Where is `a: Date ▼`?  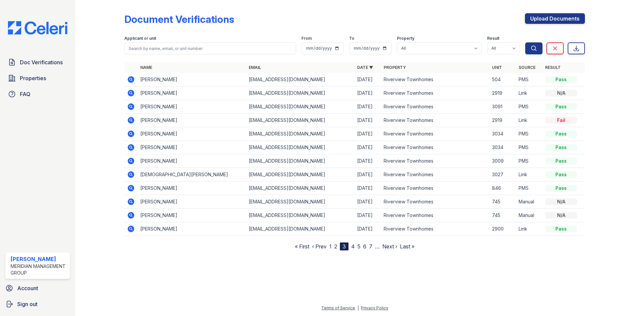 a: Date ▼ is located at coordinates (365, 67).